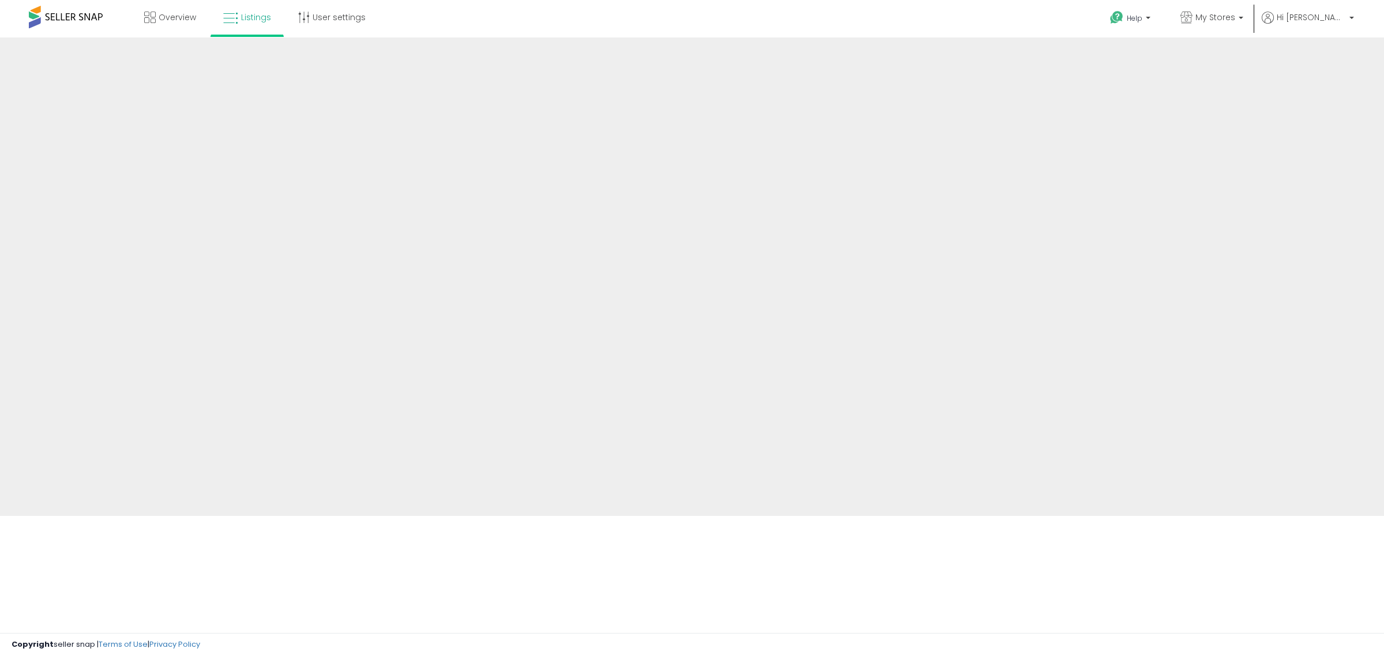  I want to click on span: My Stores, so click(1215, 17).